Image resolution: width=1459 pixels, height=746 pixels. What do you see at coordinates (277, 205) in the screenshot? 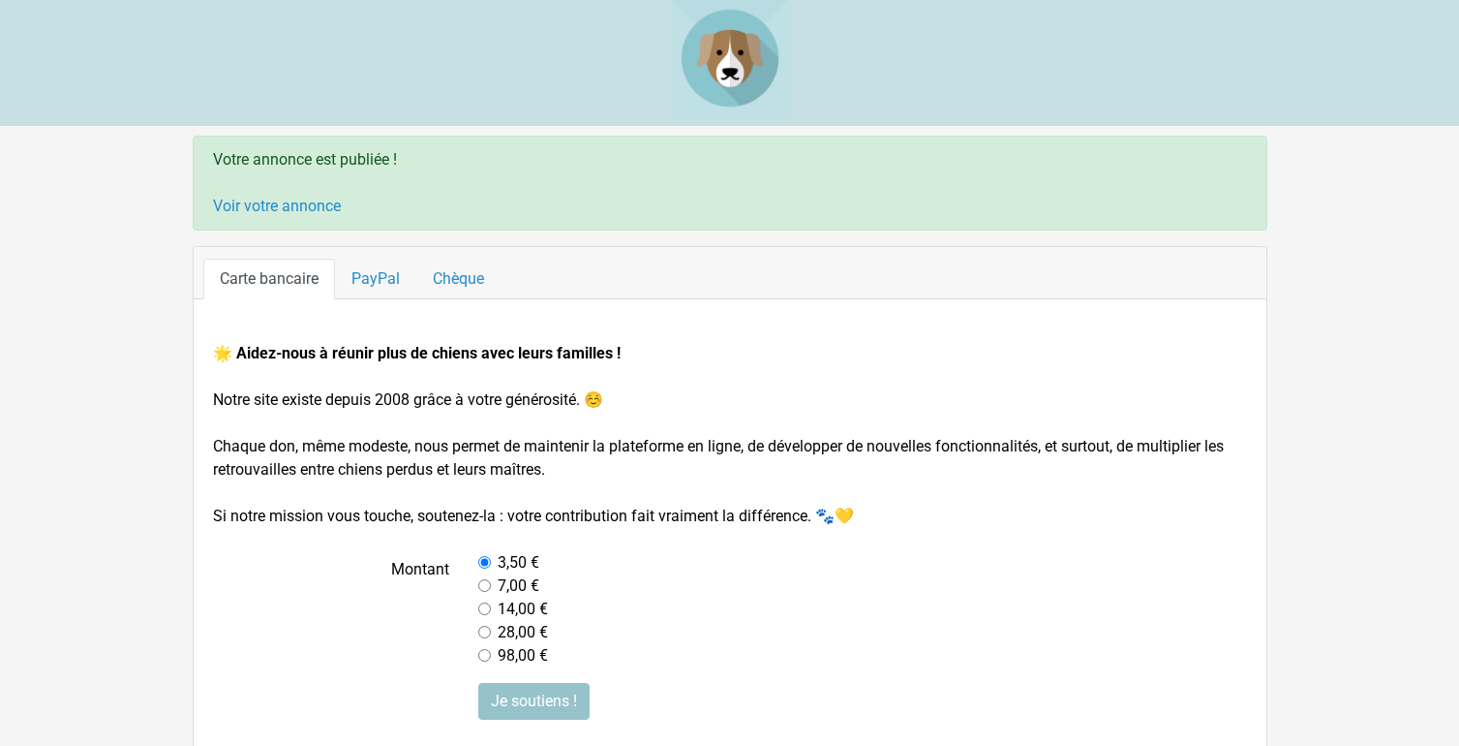
I see `a: Voir votre annonce` at bounding box center [277, 205].